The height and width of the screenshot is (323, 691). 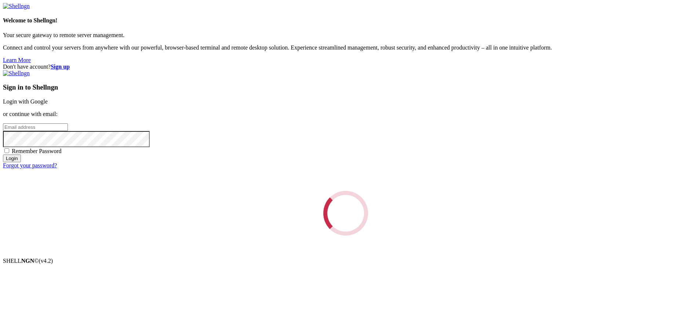 What do you see at coordinates (345, 114) in the screenshot?
I see `p: or continue with email:` at bounding box center [345, 114].